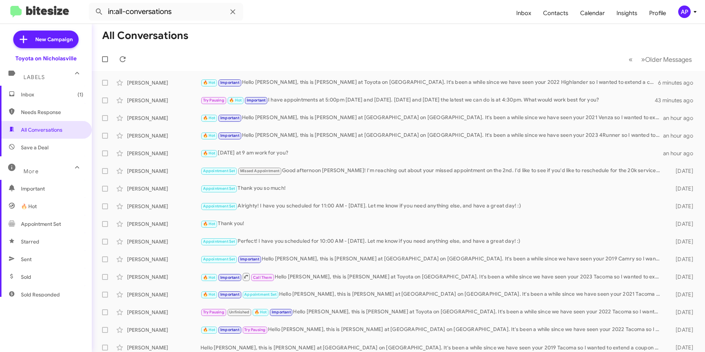 This screenshot has width=705, height=352. What do you see at coordinates (42, 130) in the screenshot?
I see `span: All Conversations` at bounding box center [42, 130].